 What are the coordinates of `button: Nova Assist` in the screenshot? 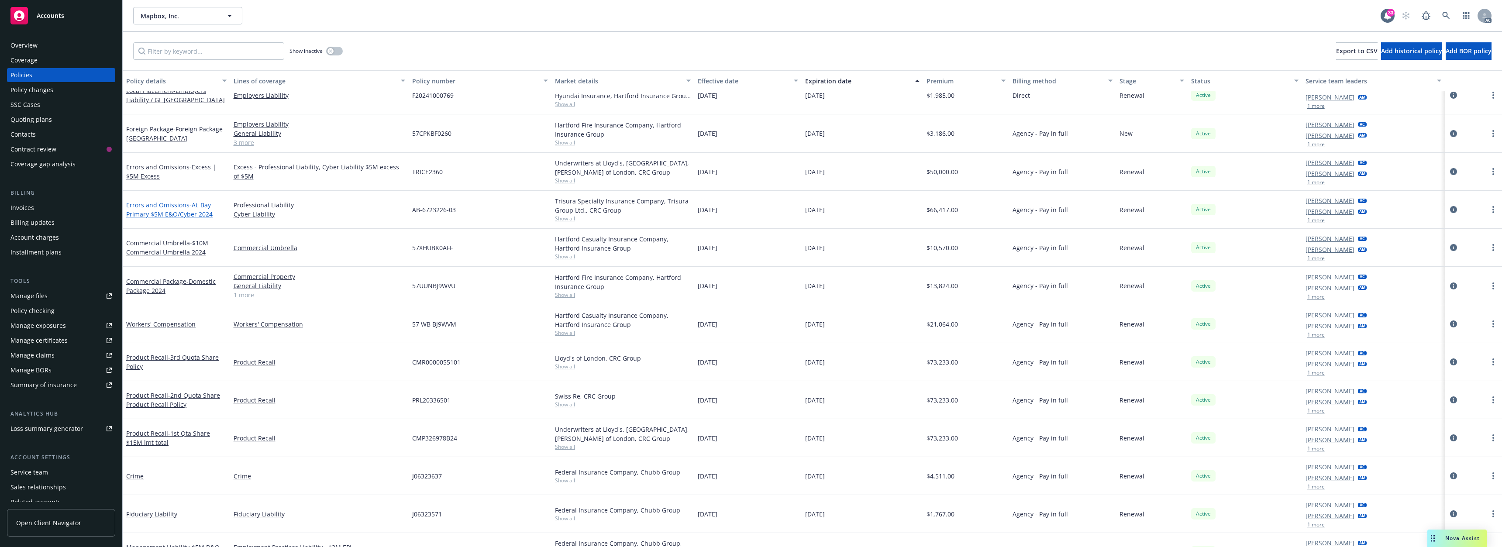 It's located at (1457, 538).